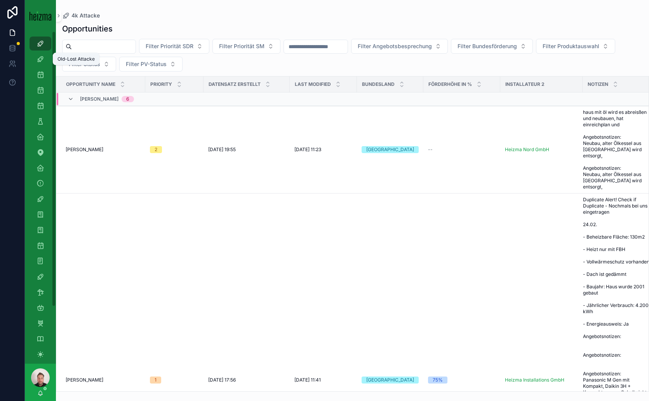  Describe the element at coordinates (87, 29) in the screenshot. I see `h1: Opportunities` at that location.